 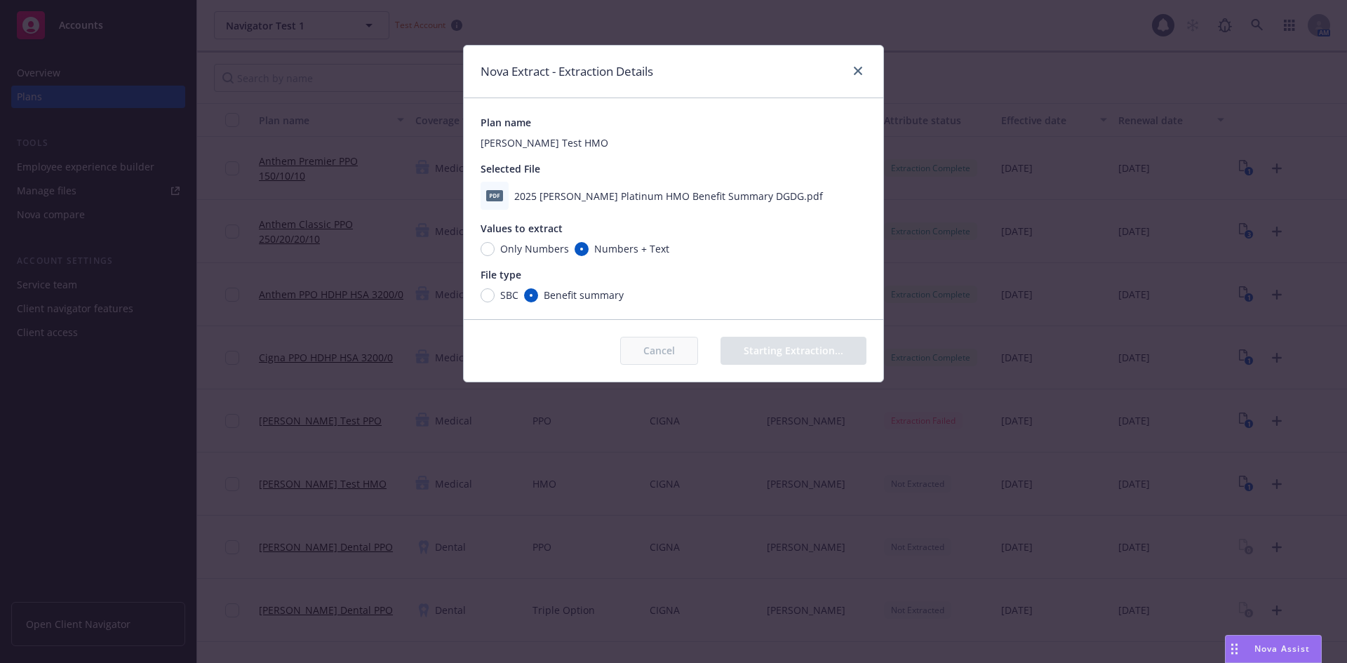 I want to click on div: Plan name, so click(x=673, y=122).